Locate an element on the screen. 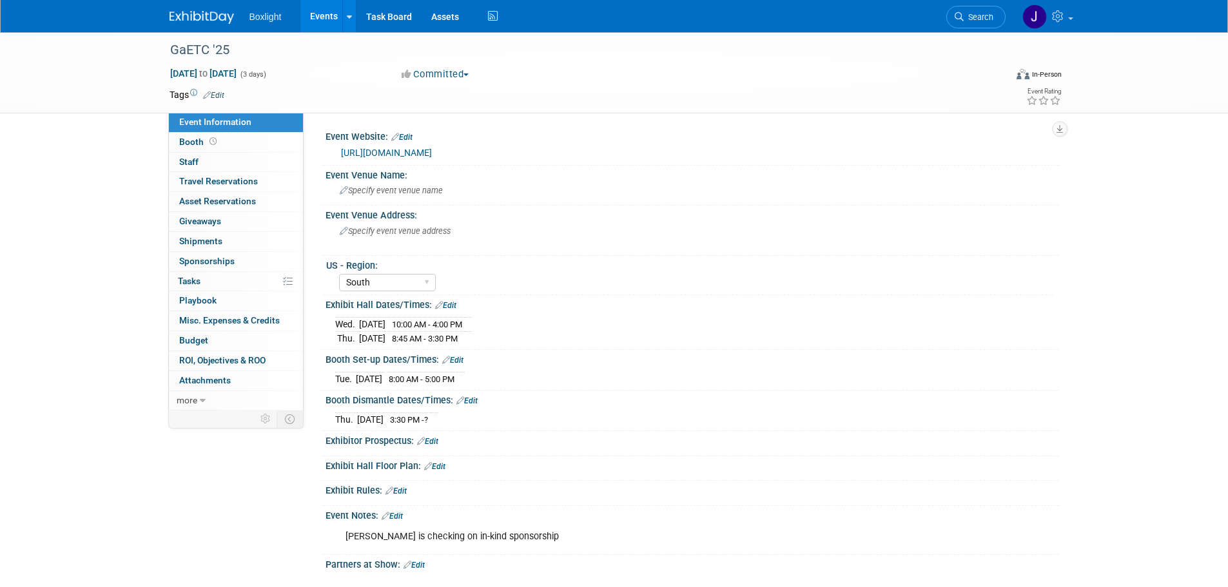 The width and height of the screenshot is (1228, 587). div: In-Person is located at coordinates (1046, 74).